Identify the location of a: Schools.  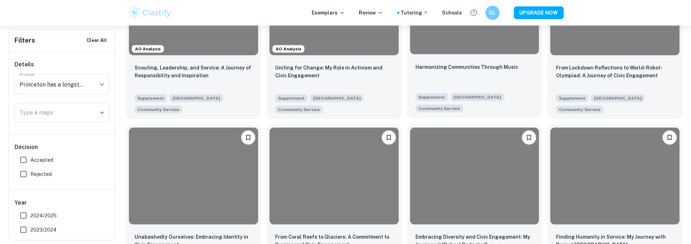
(452, 13).